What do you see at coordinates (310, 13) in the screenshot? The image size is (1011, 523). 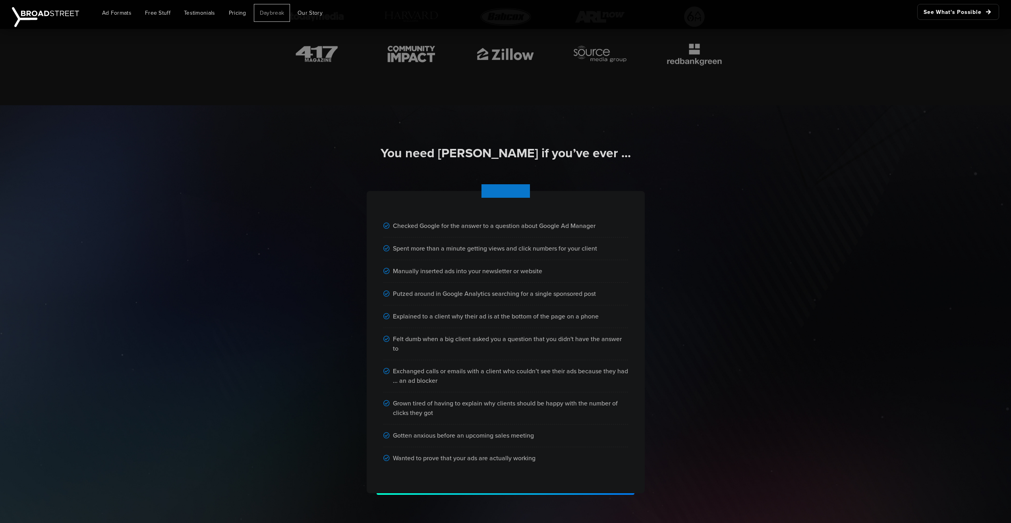 I see `a: Our Story` at bounding box center [310, 13].